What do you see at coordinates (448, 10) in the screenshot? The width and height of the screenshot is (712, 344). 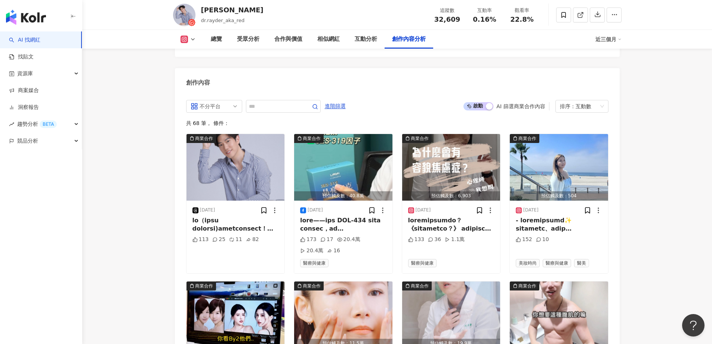 I see `div: 追蹤數` at bounding box center [448, 10].